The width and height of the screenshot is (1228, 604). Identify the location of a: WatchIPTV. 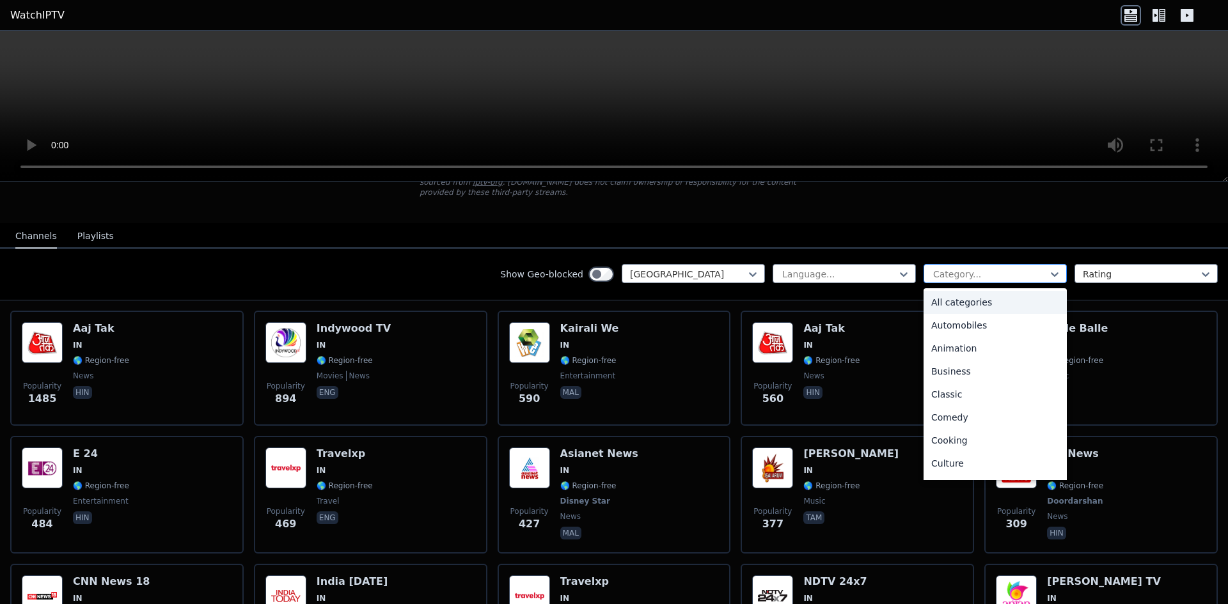
(37, 15).